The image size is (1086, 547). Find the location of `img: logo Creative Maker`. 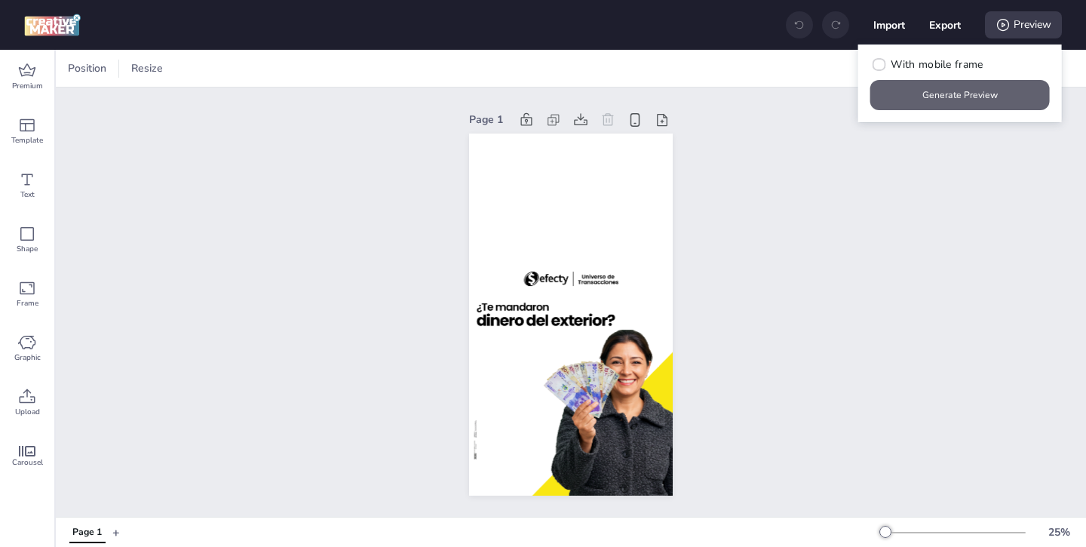

img: logo Creative Maker is located at coordinates (52, 25).